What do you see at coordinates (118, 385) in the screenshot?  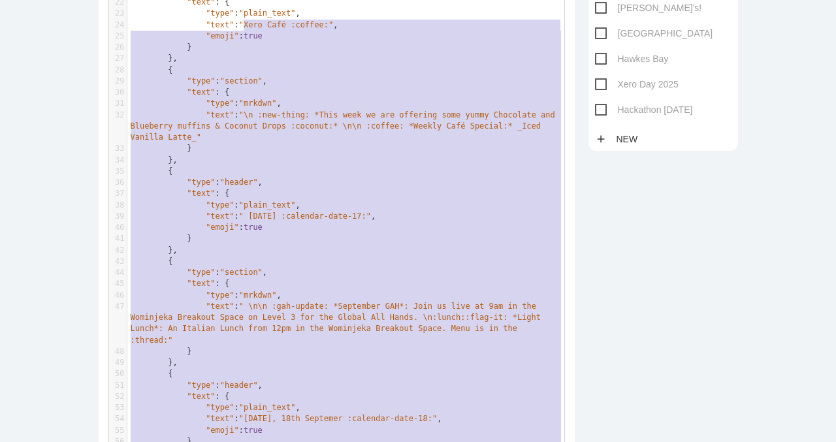 I see `div: 51` at bounding box center [118, 385].